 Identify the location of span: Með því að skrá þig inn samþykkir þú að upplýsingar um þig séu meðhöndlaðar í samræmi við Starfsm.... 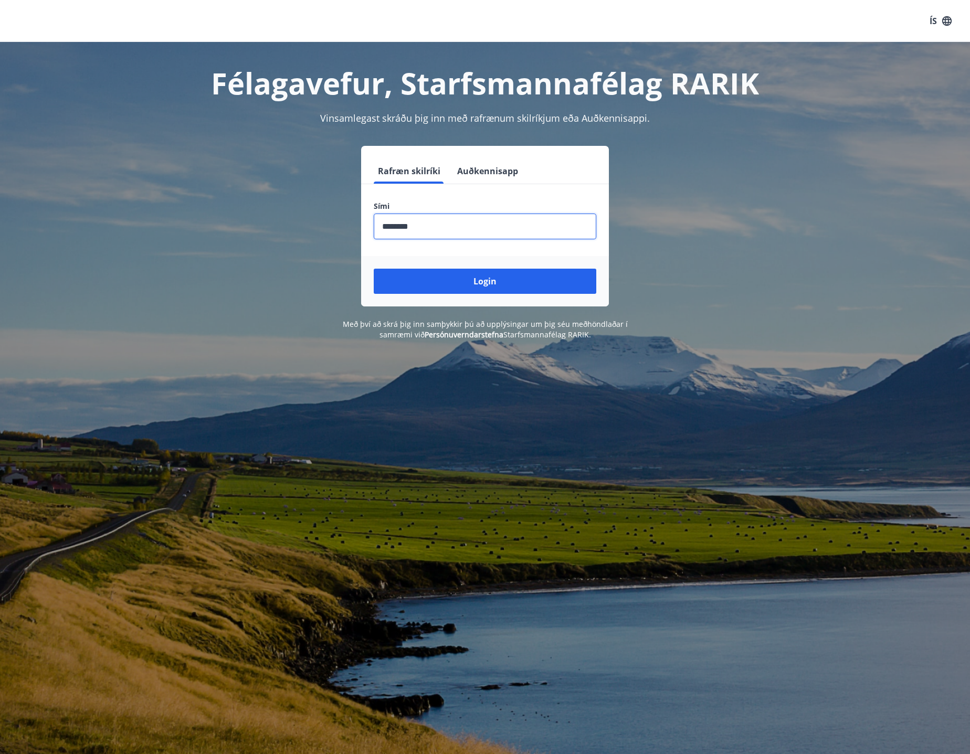
(485, 329).